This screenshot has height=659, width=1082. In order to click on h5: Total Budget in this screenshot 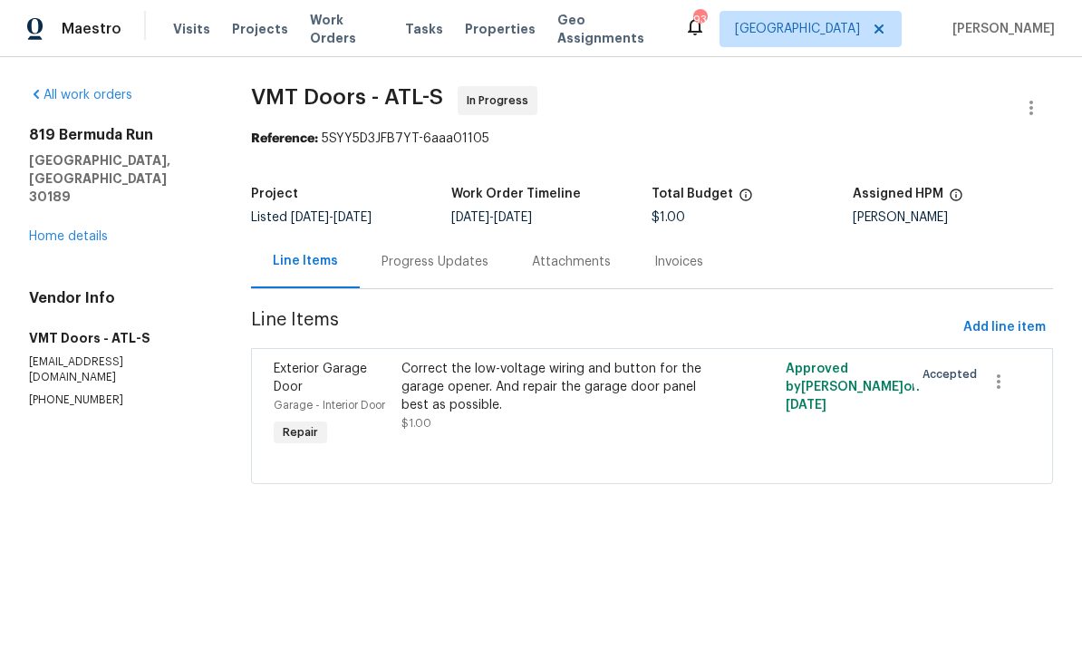, I will do `click(692, 194)`.